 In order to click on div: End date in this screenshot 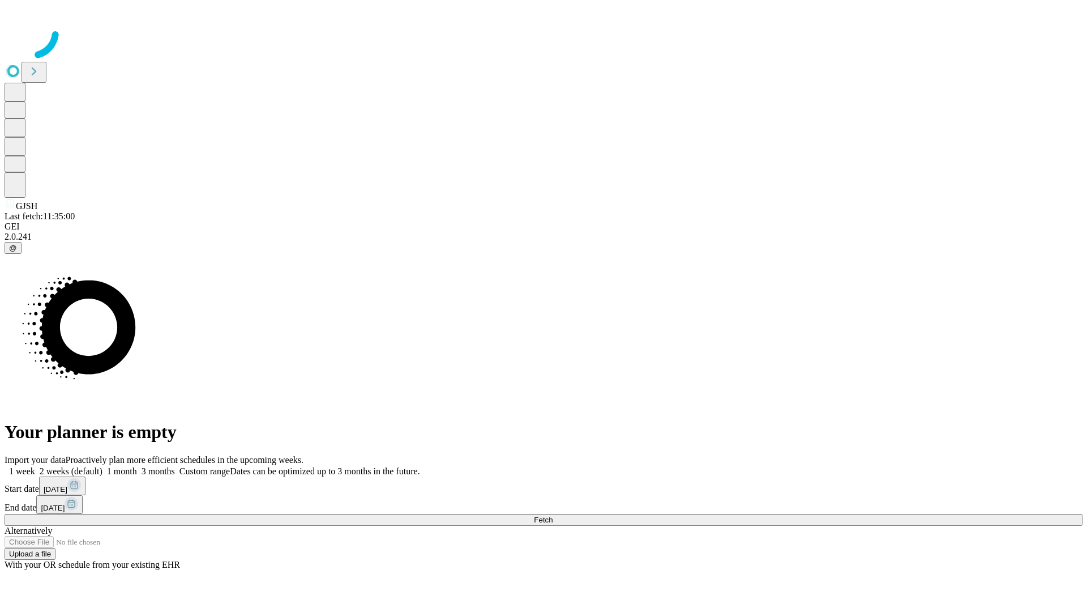, I will do `click(544, 504)`.